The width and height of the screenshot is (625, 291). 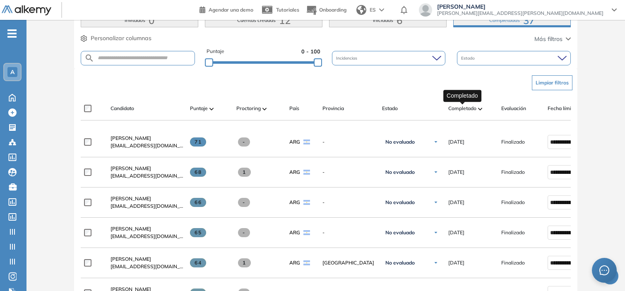 I want to click on span: 0 - 100, so click(x=311, y=51).